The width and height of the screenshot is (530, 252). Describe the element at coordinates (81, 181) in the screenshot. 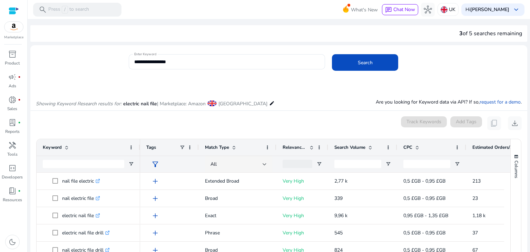

I see `p: nail file electric` at that location.